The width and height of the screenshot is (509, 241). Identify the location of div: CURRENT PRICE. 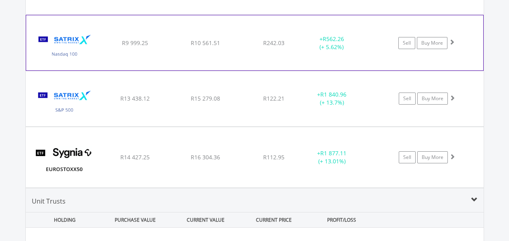
(273, 220).